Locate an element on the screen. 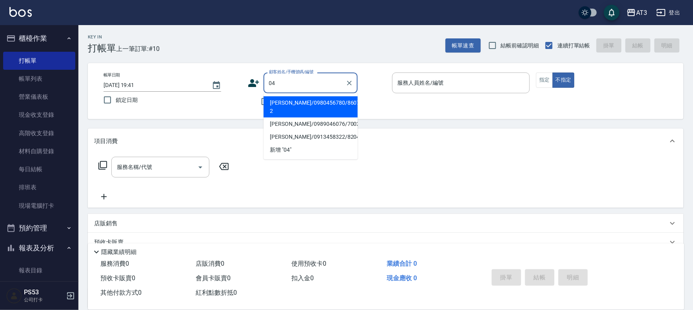 Image resolution: width=693 pixels, height=310 pixels. a: 報表目錄 is located at coordinates (39, 271).